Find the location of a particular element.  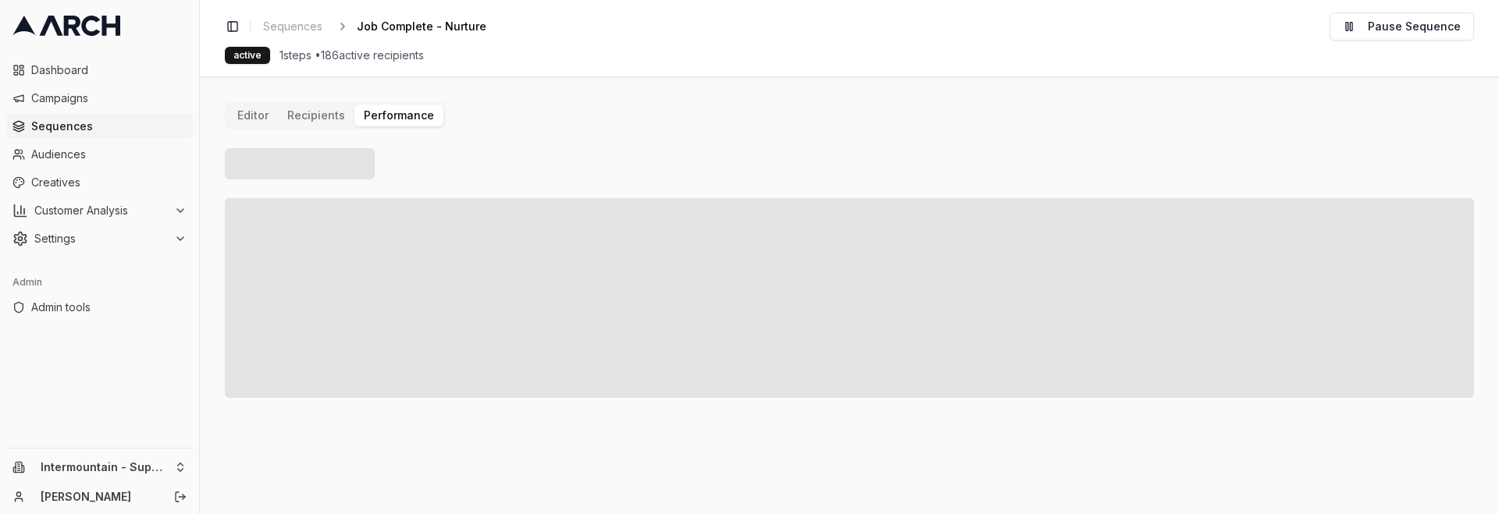

span: Audiences is located at coordinates (108, 155).